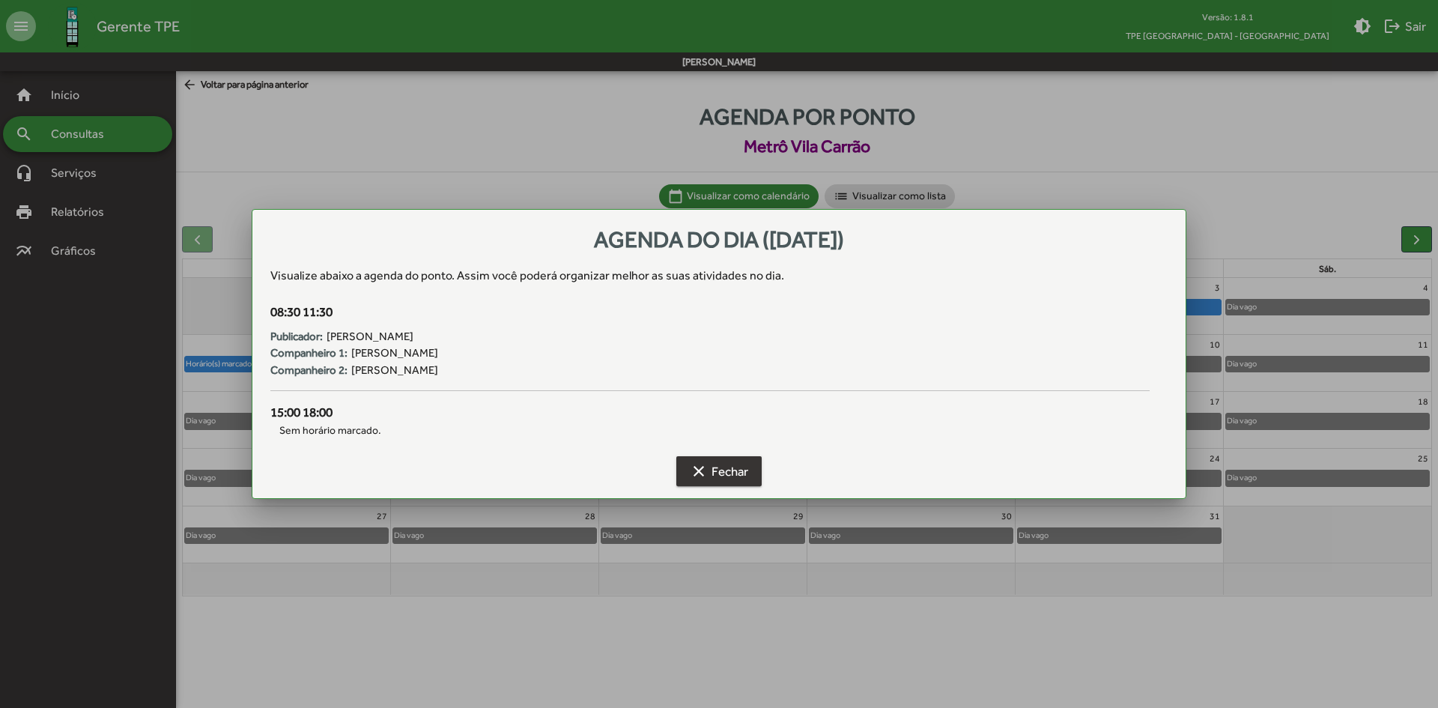 This screenshot has height=708, width=1438. I want to click on span: Sem horário marcado., so click(710, 430).